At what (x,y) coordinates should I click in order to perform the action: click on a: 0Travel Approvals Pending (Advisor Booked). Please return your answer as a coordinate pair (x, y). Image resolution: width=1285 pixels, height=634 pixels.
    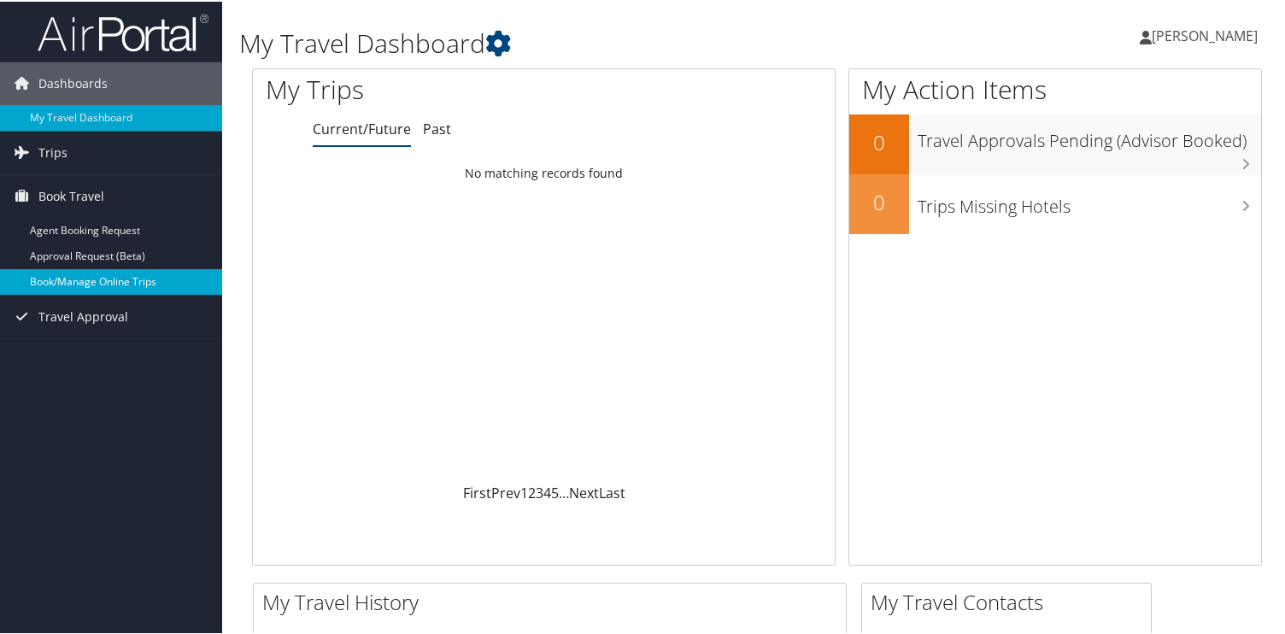
    Looking at the image, I should click on (1055, 143).